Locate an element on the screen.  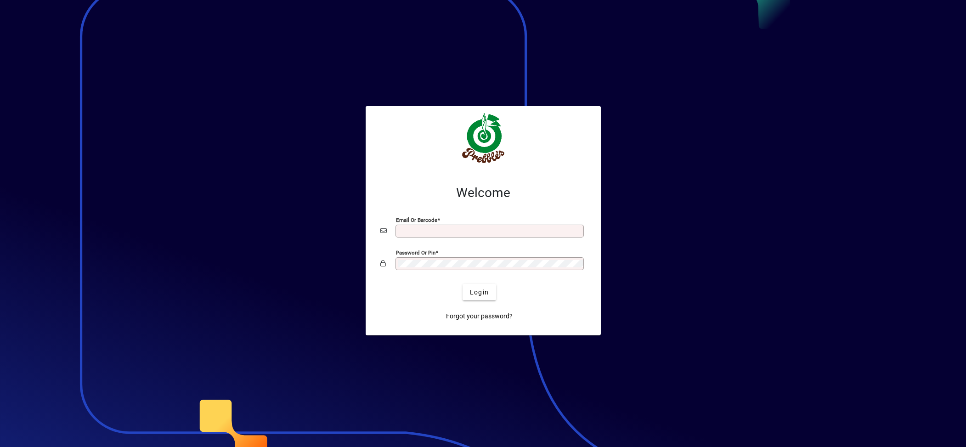
button: Login is located at coordinates (479, 292).